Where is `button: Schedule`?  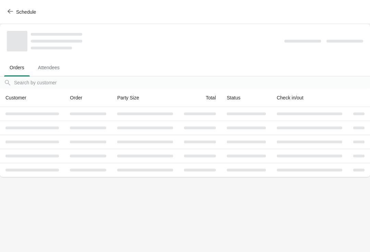 button: Schedule is located at coordinates (22, 12).